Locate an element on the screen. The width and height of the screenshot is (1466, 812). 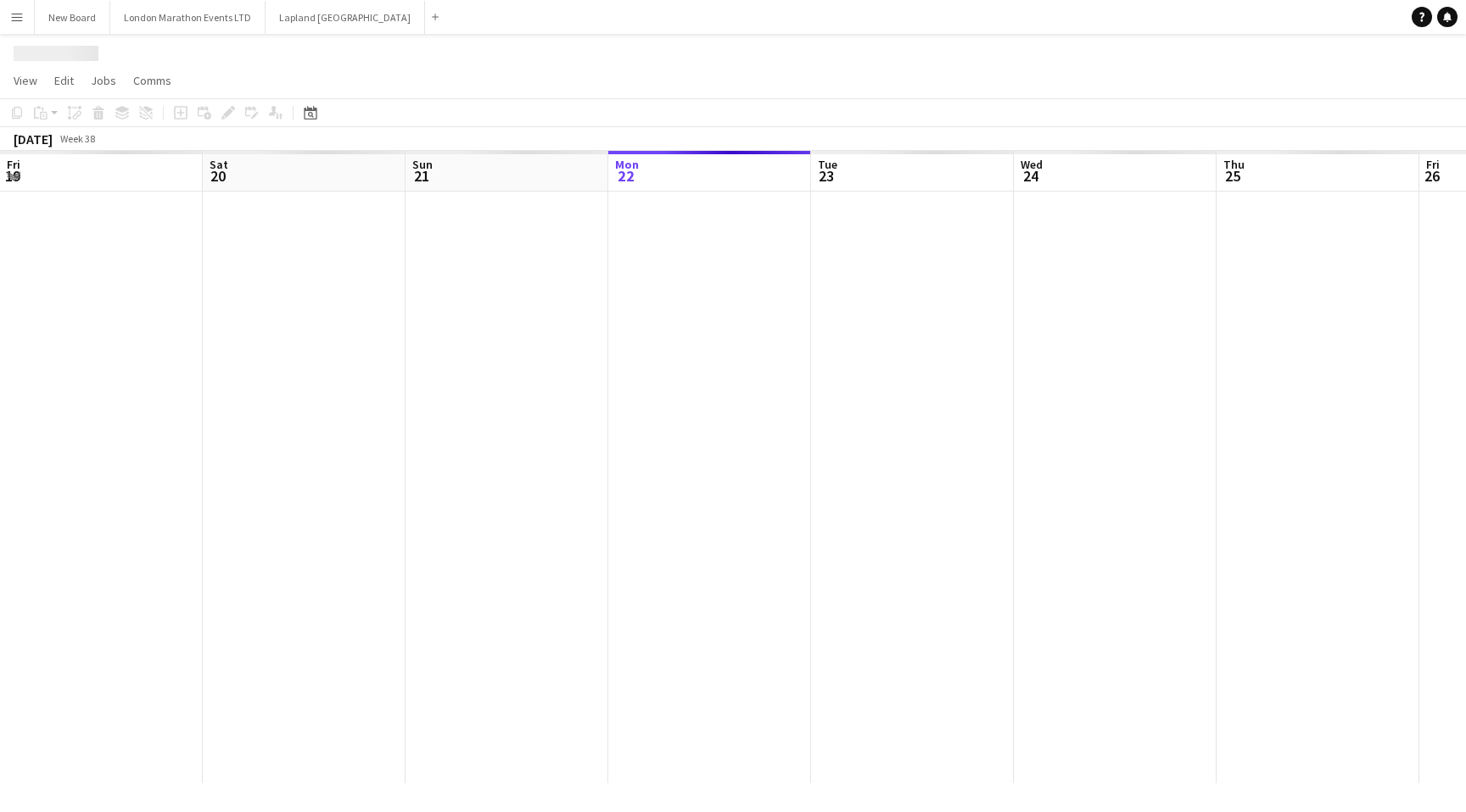
span: Tue is located at coordinates (827, 165).